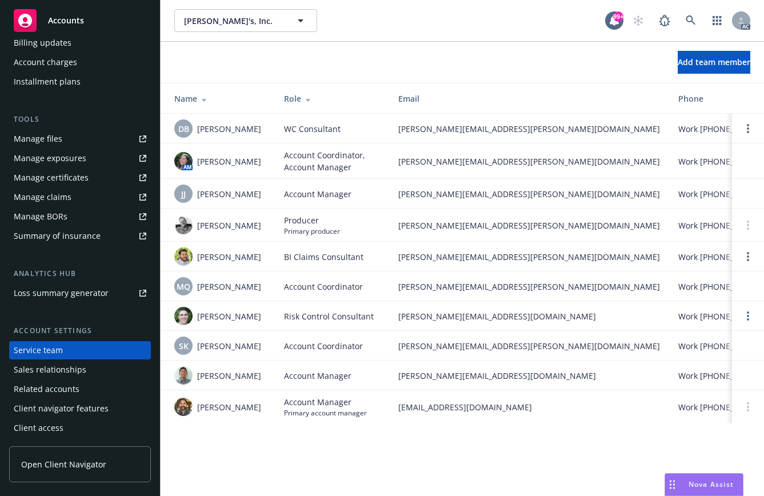 This screenshot has height=496, width=764. Describe the element at coordinates (220, 98) in the screenshot. I see `div: Name` at that location.